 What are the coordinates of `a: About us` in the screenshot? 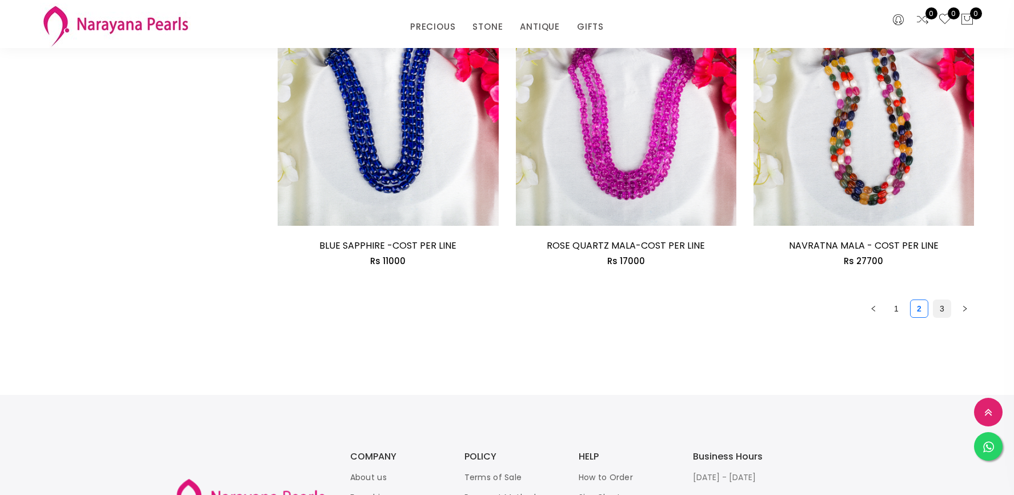 It's located at (368, 477).